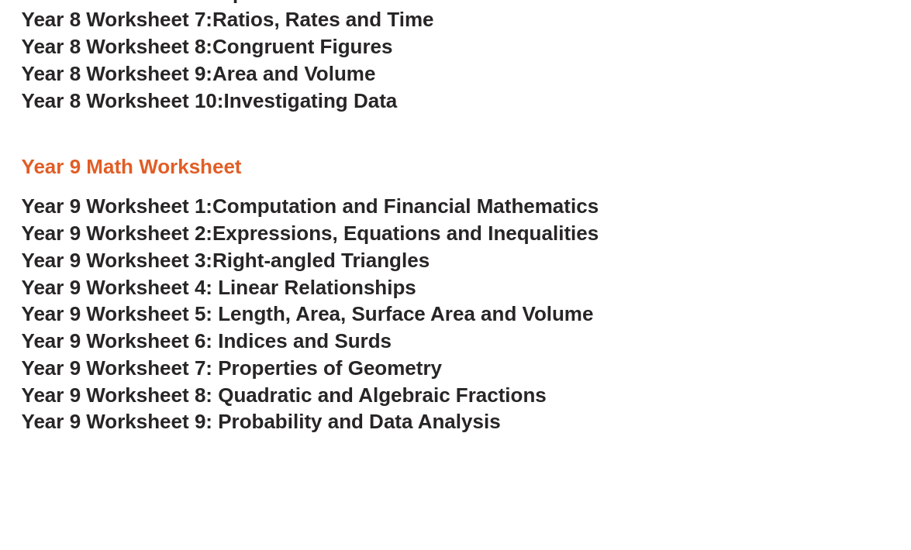 This screenshot has height=550, width=911. What do you see at coordinates (226, 260) in the screenshot?
I see `a: Year 9 Worksheet 3:Right-angled Triangles` at bounding box center [226, 260].